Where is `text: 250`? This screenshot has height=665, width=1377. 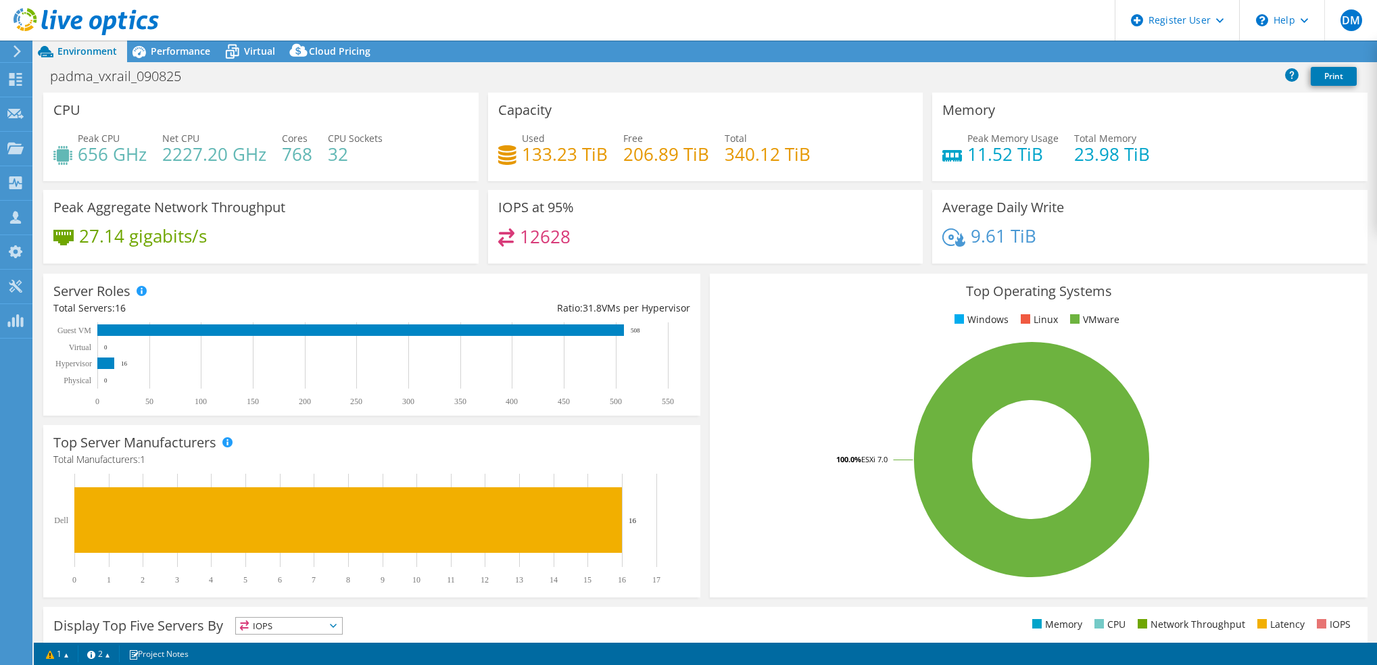 text: 250 is located at coordinates (356, 402).